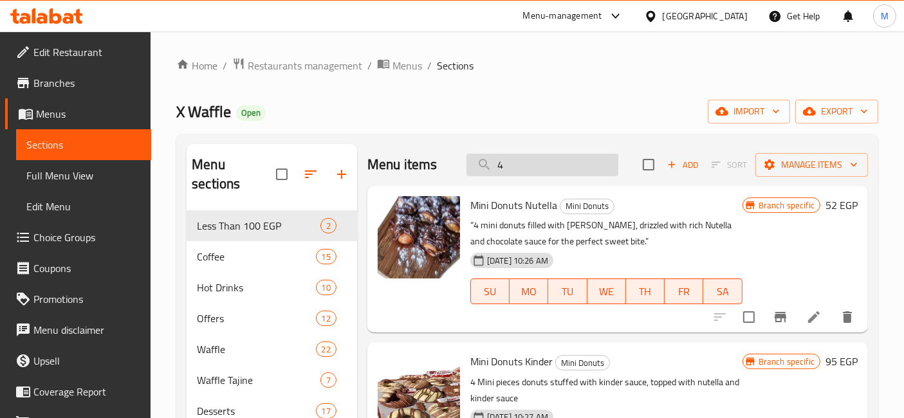 The width and height of the screenshot is (904, 418). What do you see at coordinates (568, 292) in the screenshot?
I see `button: TU` at bounding box center [568, 292].